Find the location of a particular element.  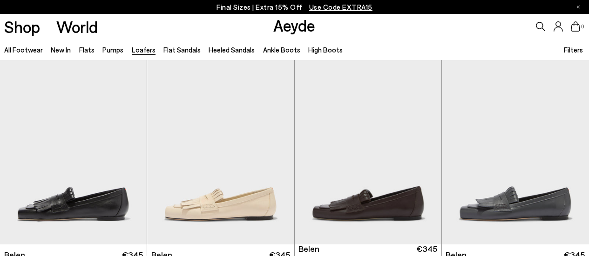

a: All Footwear is located at coordinates (23, 50).